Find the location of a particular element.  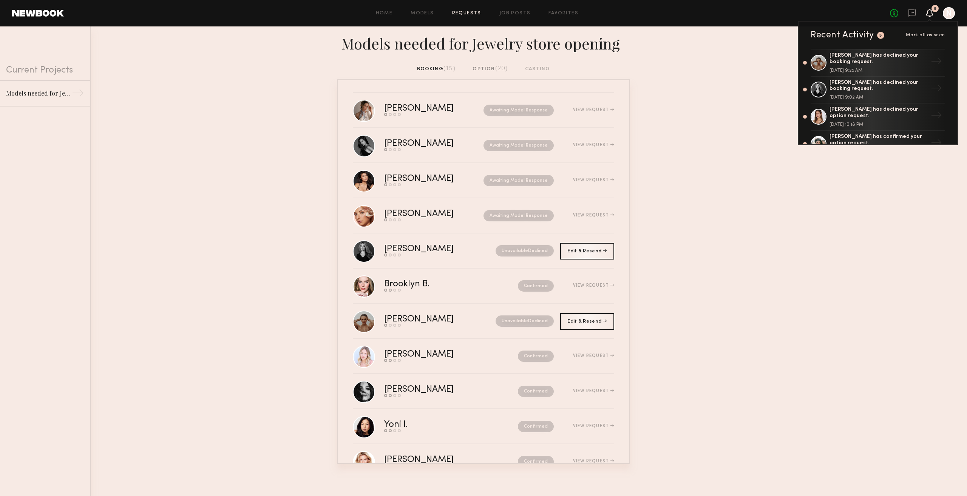

a: N is located at coordinates (949, 13).